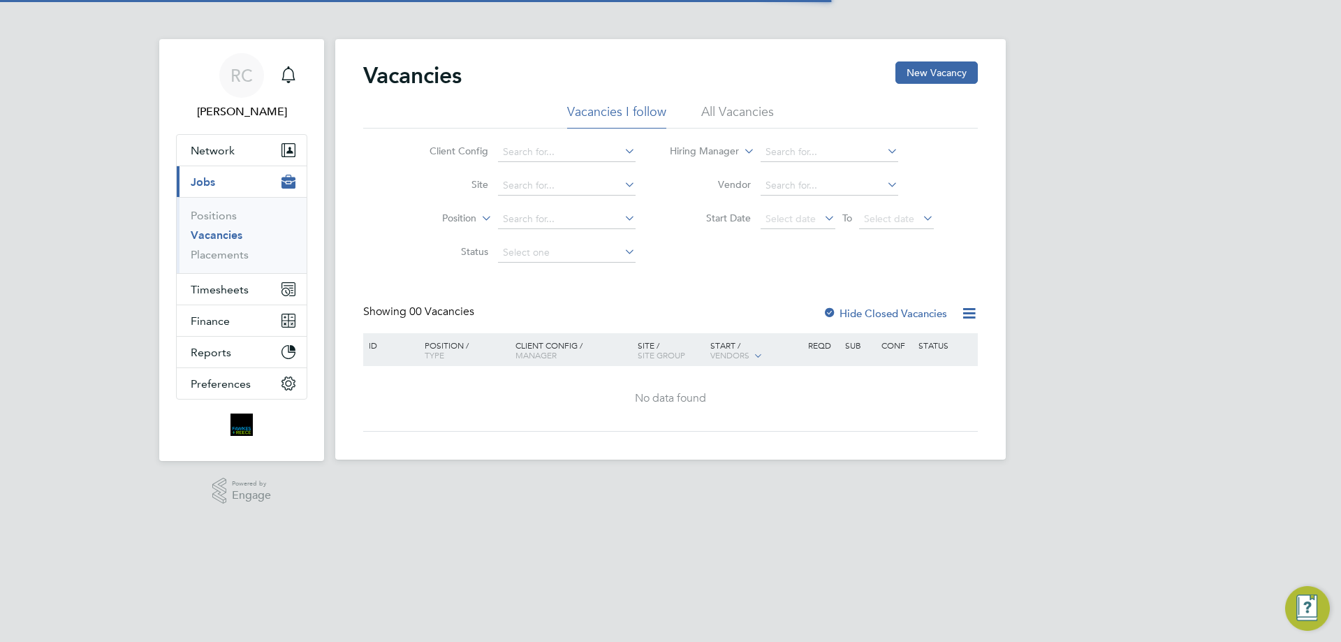 The height and width of the screenshot is (642, 1341). What do you see at coordinates (937, 73) in the screenshot?
I see `button: New Vacancy` at bounding box center [937, 73].